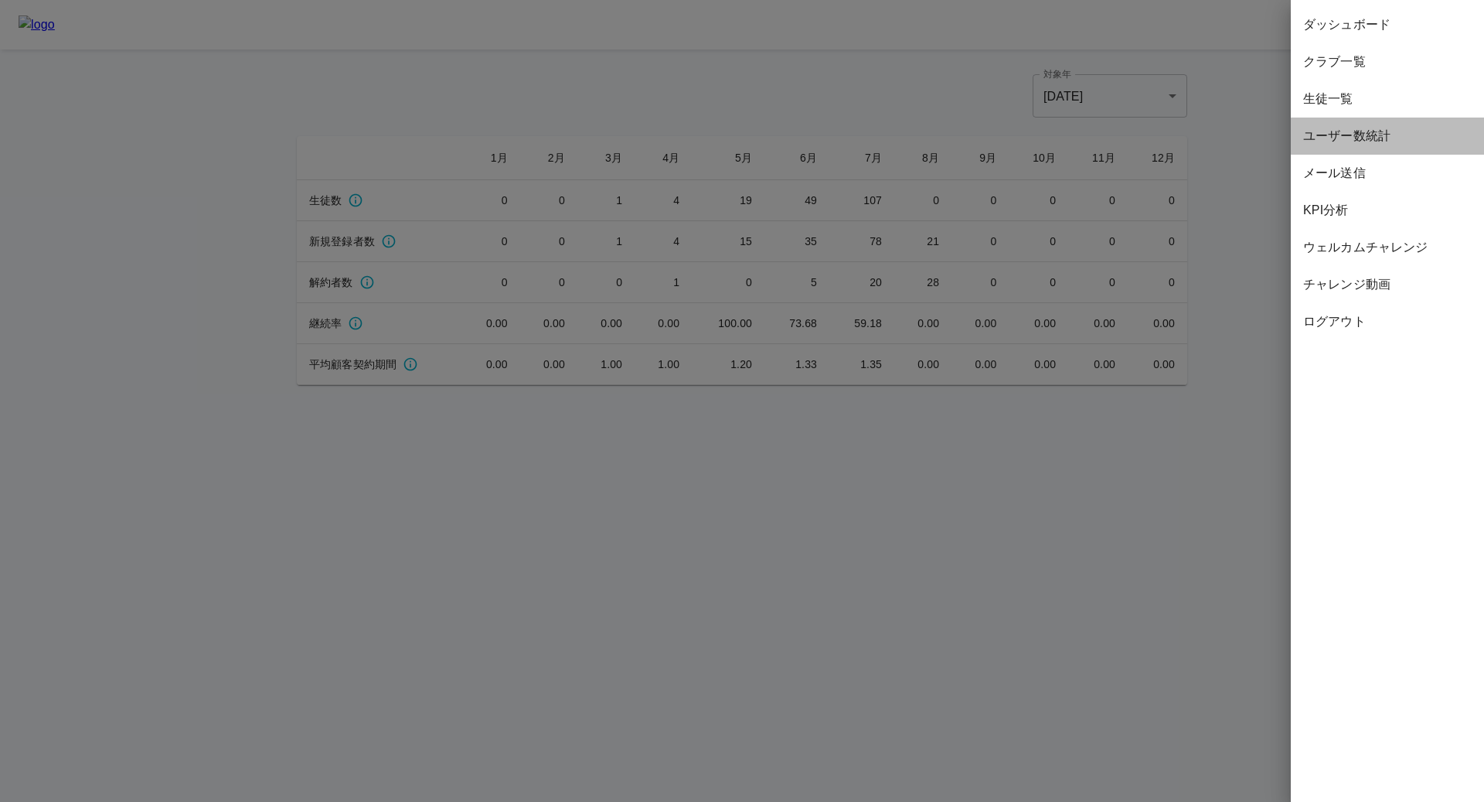 Image resolution: width=1484 pixels, height=802 pixels. Describe the element at coordinates (1388, 322) in the screenshot. I see `span: ログアウト` at that location.